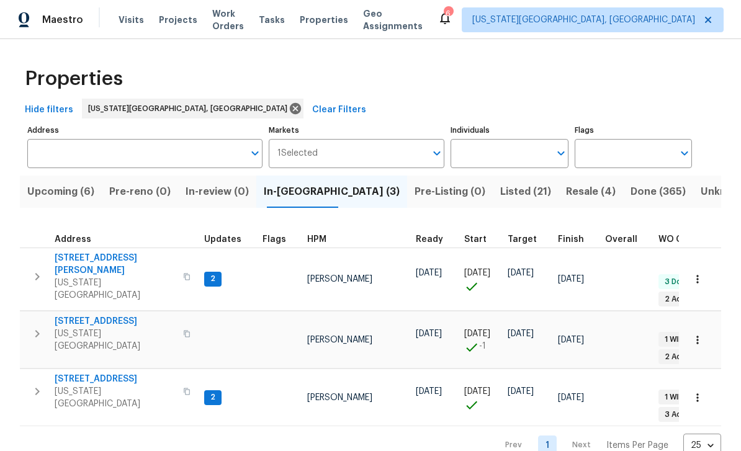 The image size is (741, 451). I want to click on div: Earliest renovation start date (first business day after COE or Checkout), so click(435, 240).